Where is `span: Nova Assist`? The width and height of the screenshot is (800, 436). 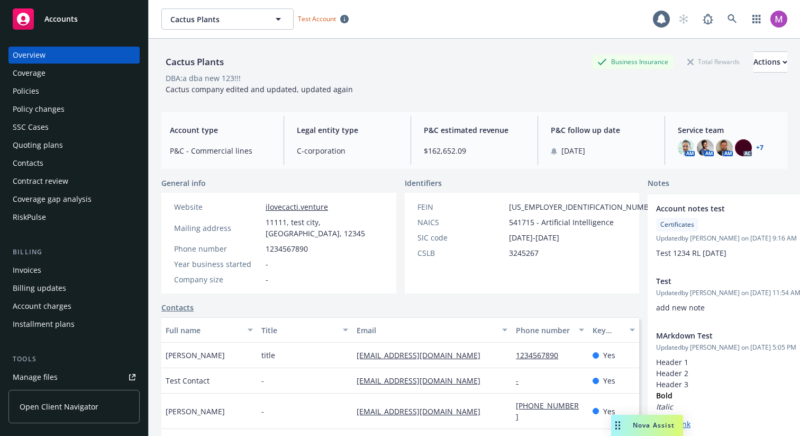
span: Nova Assist is located at coordinates (654, 425).